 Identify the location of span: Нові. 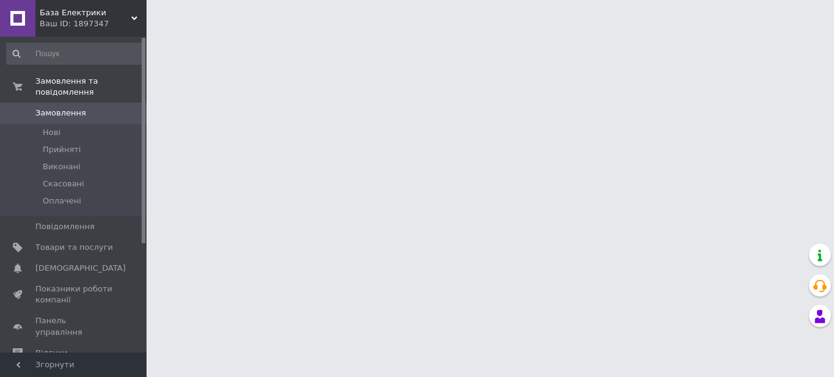
(51, 133).